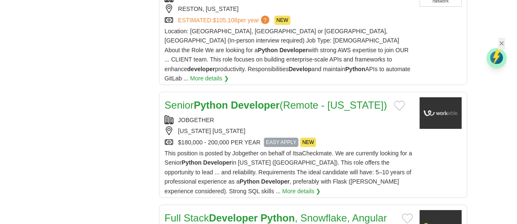  What do you see at coordinates (300, 69) in the screenshot?
I see `strong: Develop` at bounding box center [300, 69].